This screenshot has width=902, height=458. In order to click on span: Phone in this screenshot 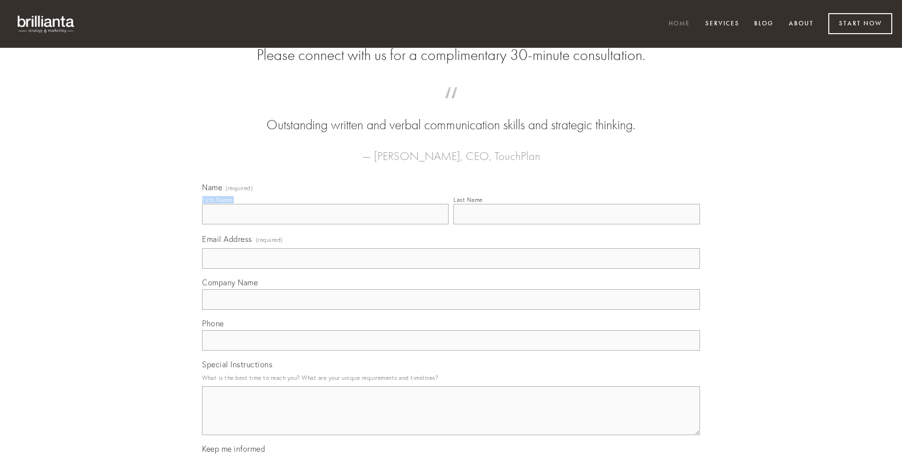, I will do `click(213, 324)`.